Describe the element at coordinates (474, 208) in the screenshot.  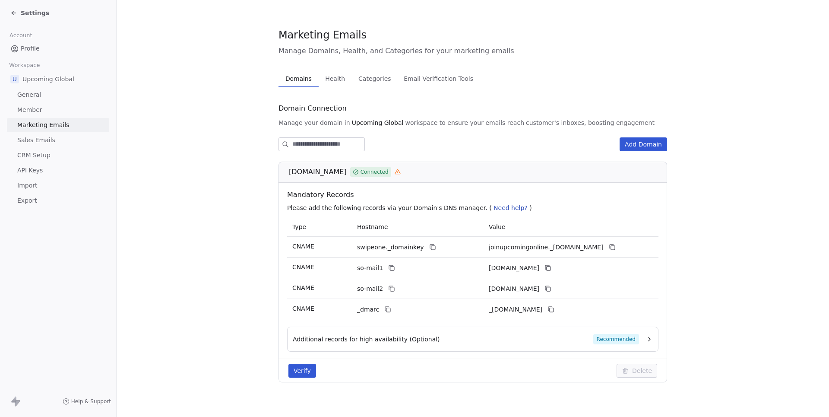
I see `p: Please add the following records via your Domain's DNS manager. ( )` at that location.